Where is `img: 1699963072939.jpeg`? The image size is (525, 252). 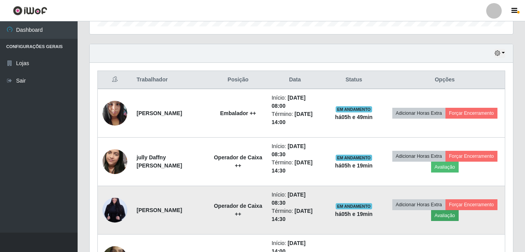 img: 1699963072939.jpeg is located at coordinates (115, 113).